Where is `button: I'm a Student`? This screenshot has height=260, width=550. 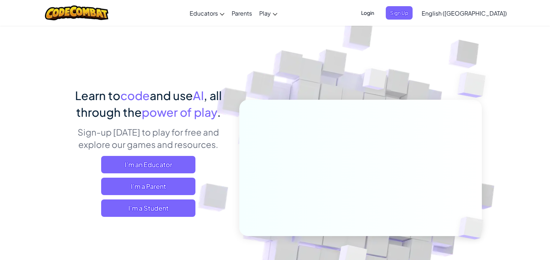
button: I'm a Student is located at coordinates (148, 208).